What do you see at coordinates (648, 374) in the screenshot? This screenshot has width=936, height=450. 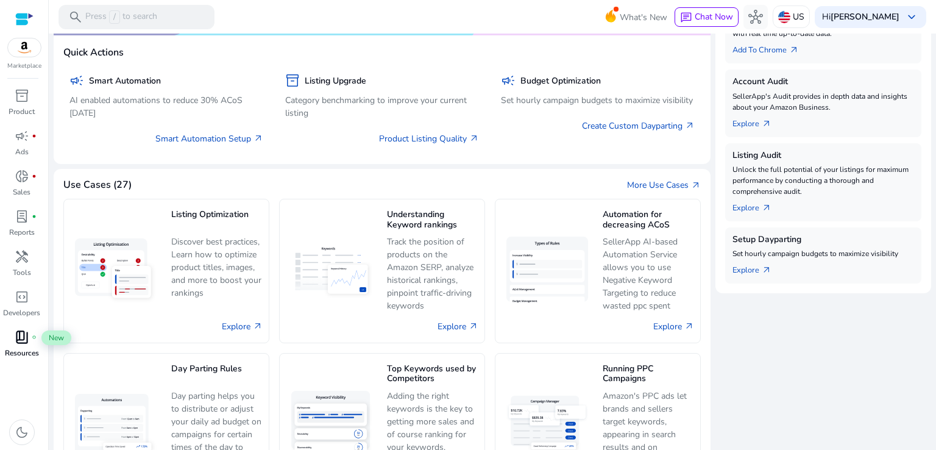 I see `h5: Running PPC Campaigns` at bounding box center [648, 374].